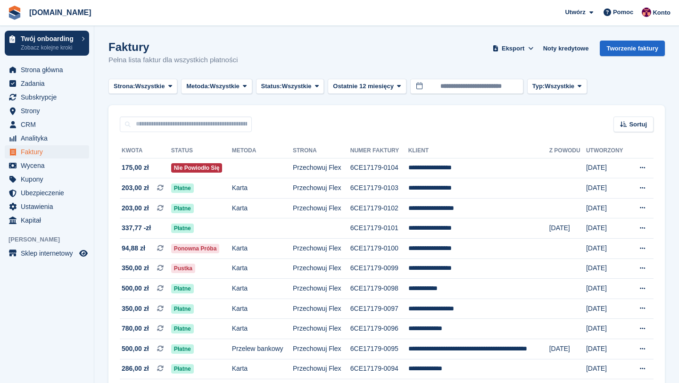 Image resolution: width=679 pixels, height=383 pixels. I want to click on span: Sklep internetowy, so click(49, 253).